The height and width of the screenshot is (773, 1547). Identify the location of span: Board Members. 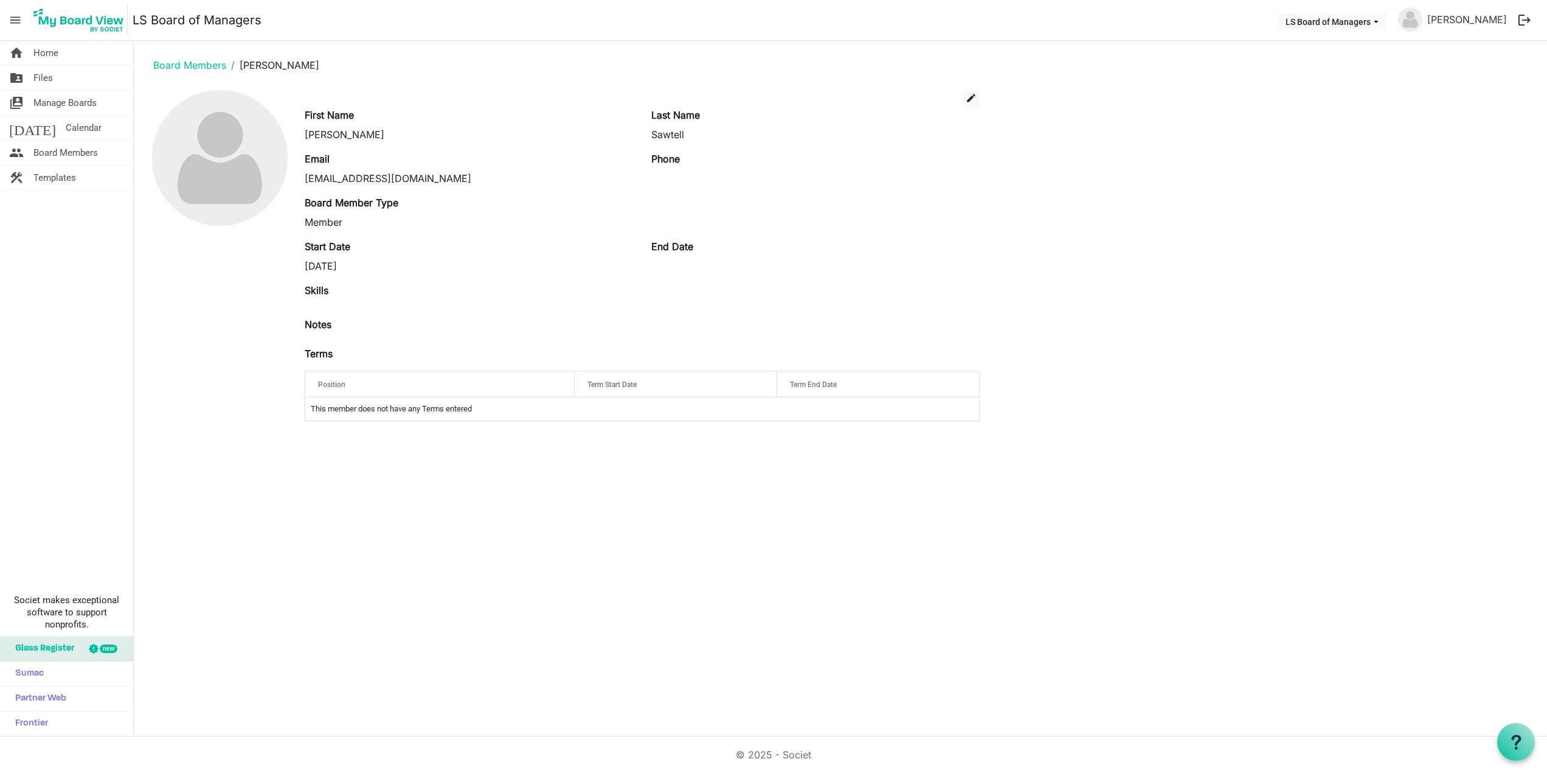
(66, 153).